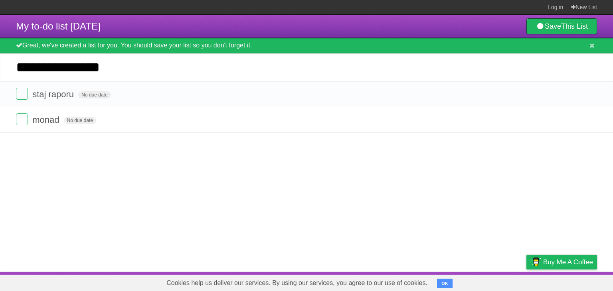 The height and width of the screenshot is (291, 613). Describe the element at coordinates (562, 26) in the screenshot. I see `a: SaveThis List` at that location.